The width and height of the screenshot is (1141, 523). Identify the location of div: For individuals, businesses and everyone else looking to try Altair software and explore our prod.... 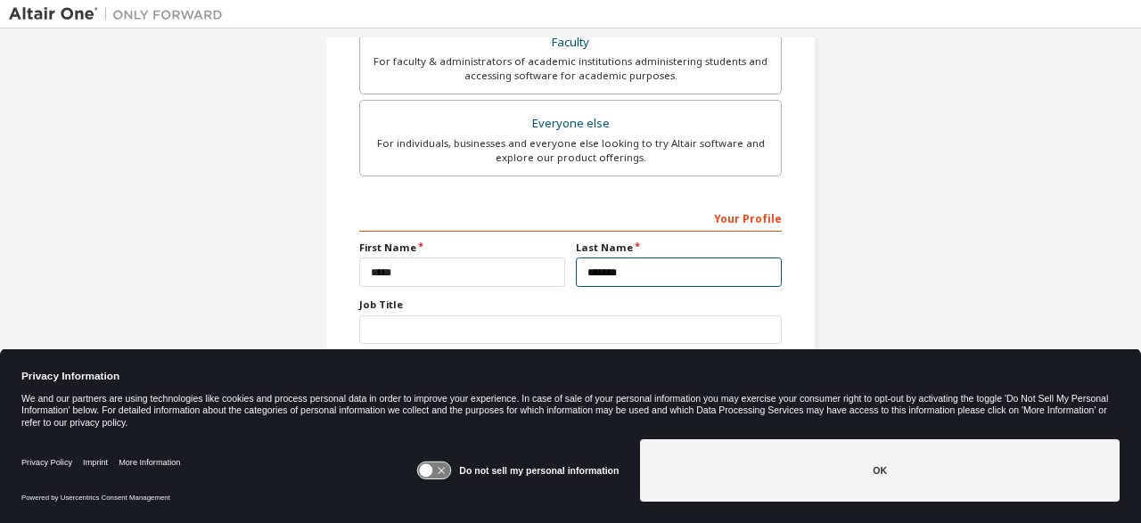
(570, 151).